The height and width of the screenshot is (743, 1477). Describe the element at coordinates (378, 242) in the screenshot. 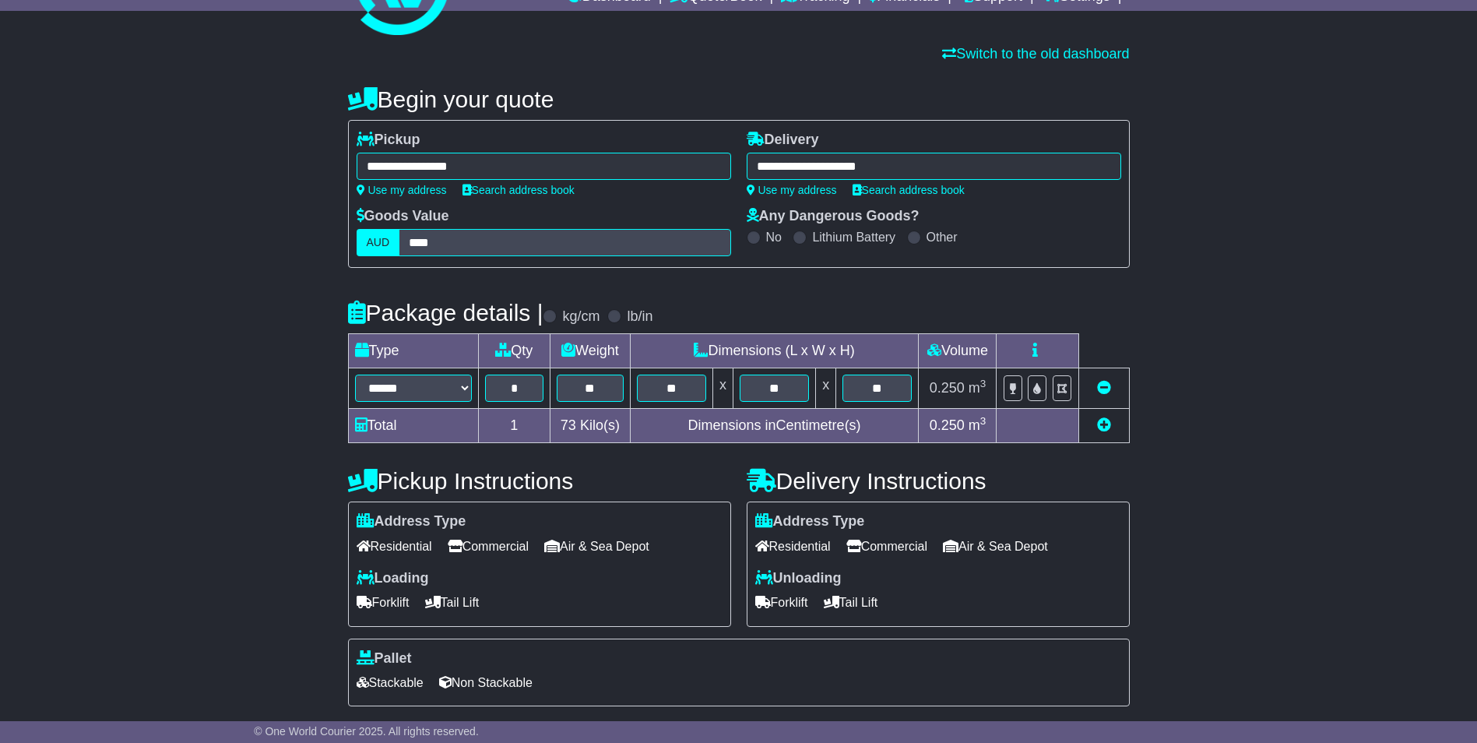

I see `label: AUD` at that location.